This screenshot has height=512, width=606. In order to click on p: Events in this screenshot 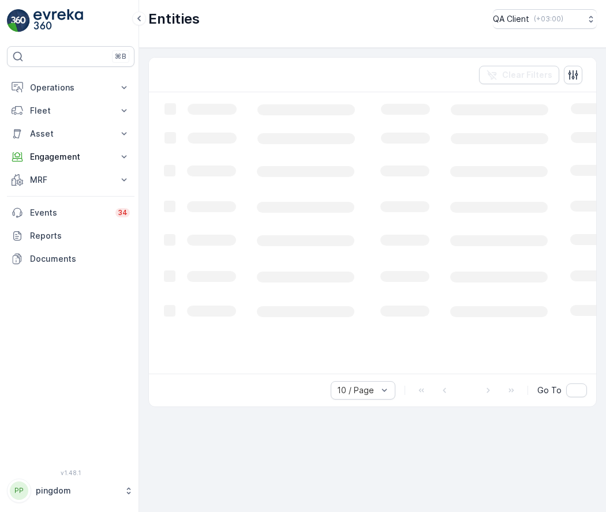, I will do `click(69, 213)`.